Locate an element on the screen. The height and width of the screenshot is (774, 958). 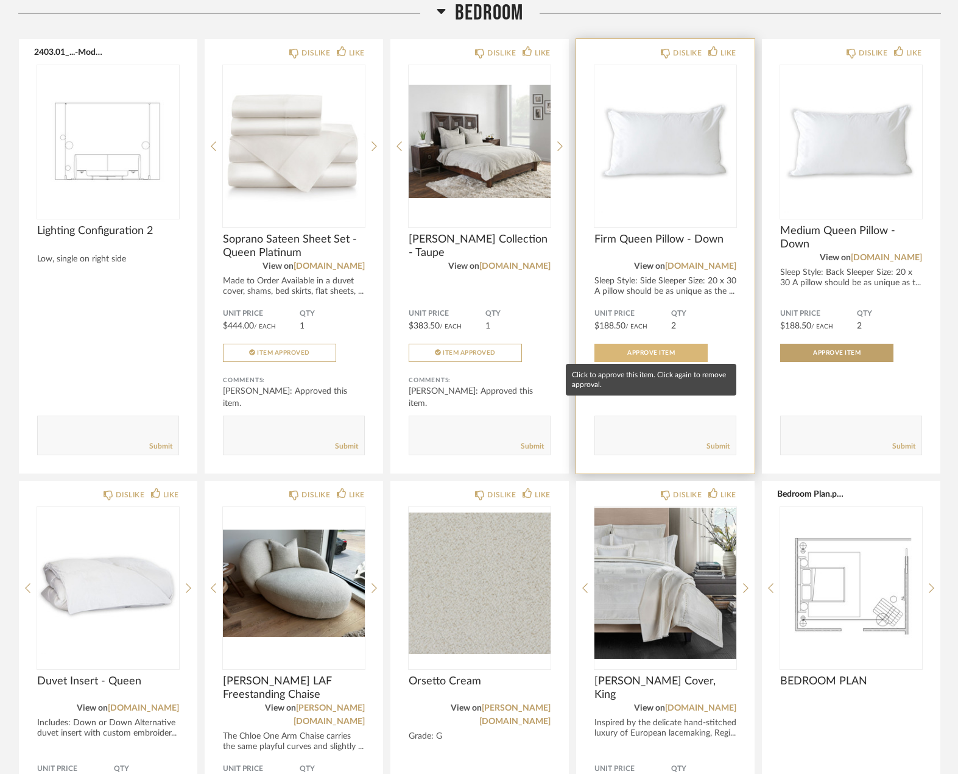
span: Approve Item is located at coordinates (837, 353).